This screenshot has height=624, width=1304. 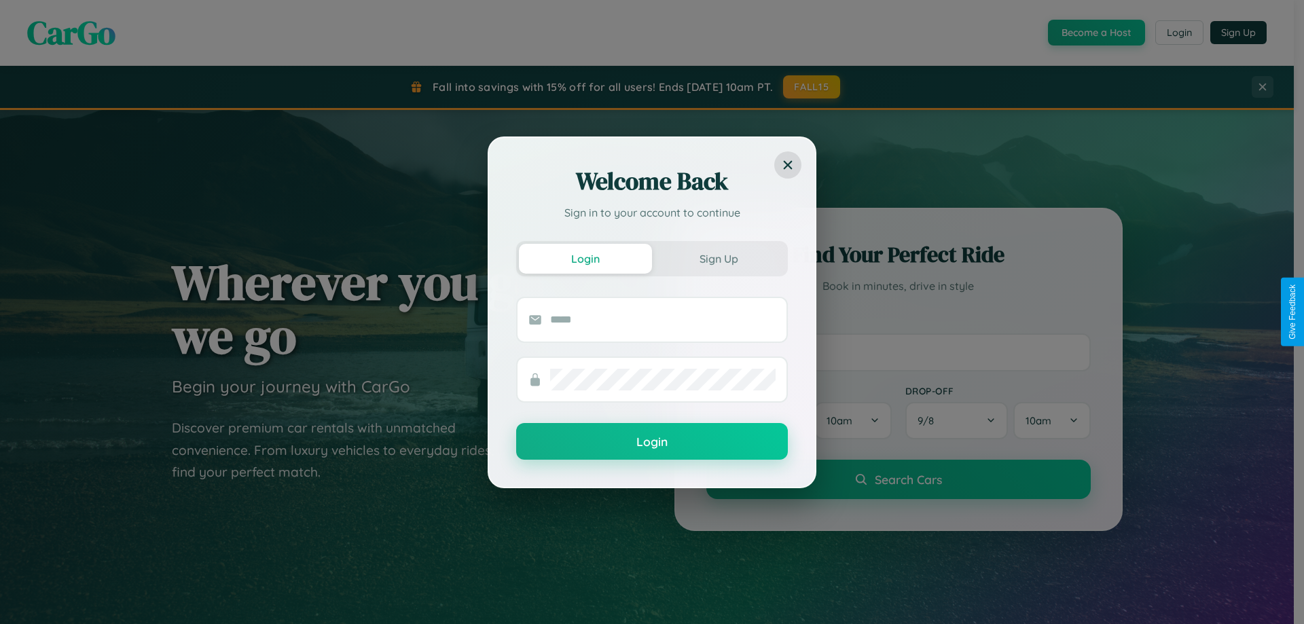 I want to click on p: Sign in to your account to continue, so click(x=652, y=213).